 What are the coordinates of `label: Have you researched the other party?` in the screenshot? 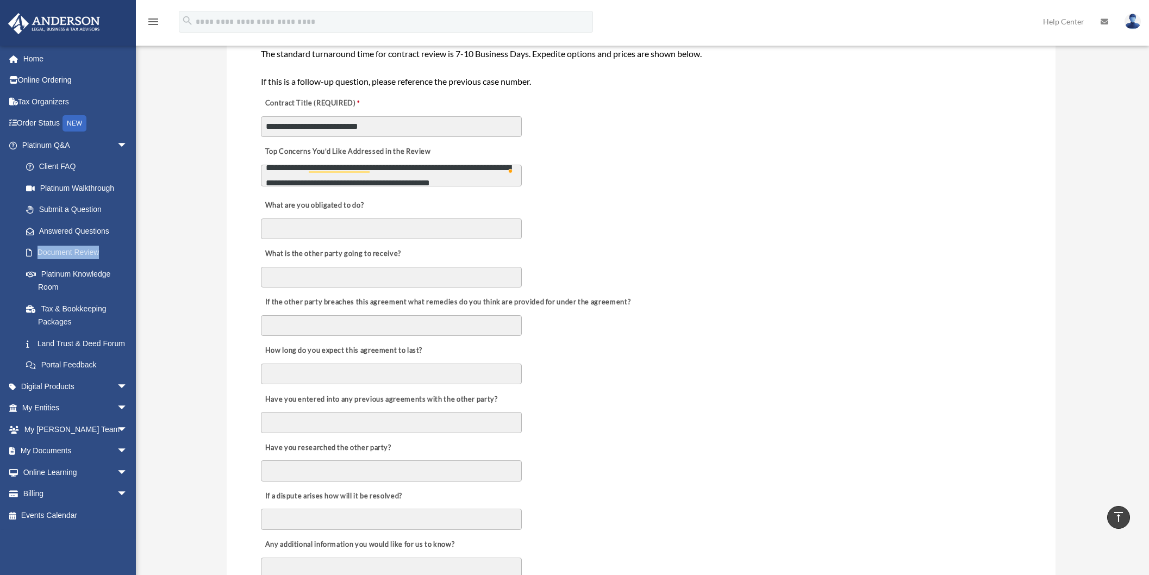 It's located at (327, 448).